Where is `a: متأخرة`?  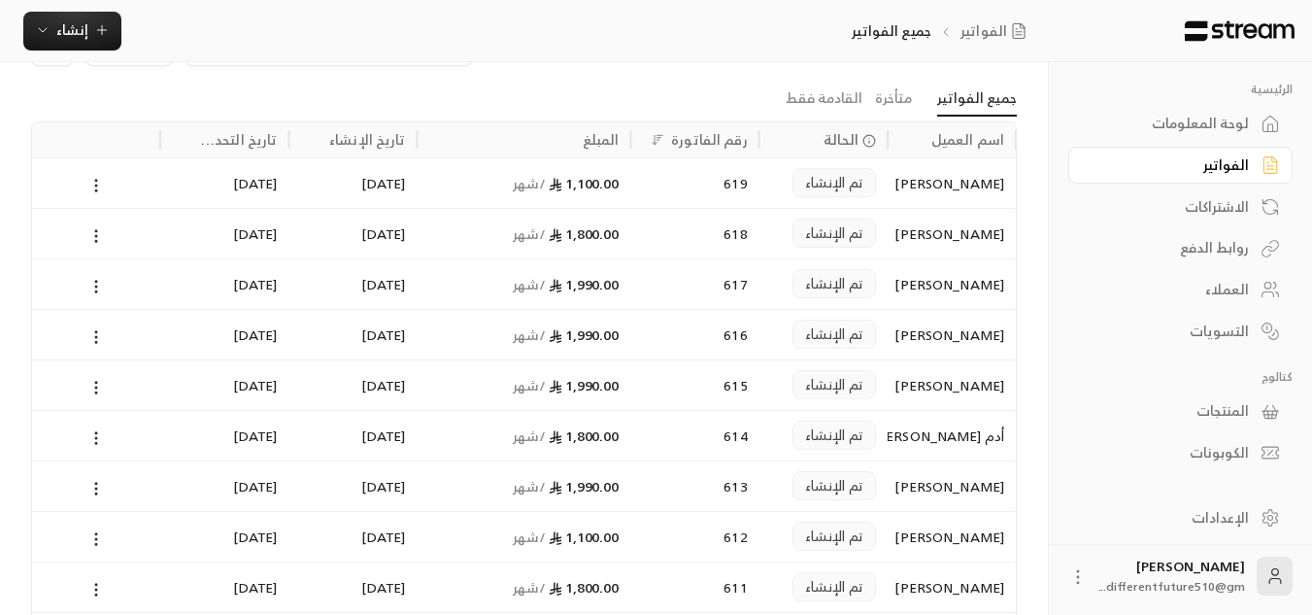 a: متأخرة is located at coordinates (894, 98).